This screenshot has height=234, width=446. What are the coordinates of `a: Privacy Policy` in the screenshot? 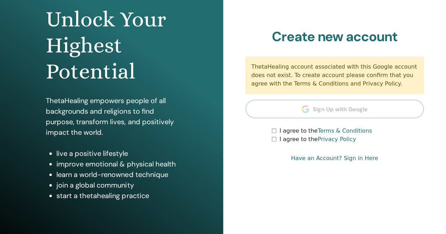 It's located at (337, 139).